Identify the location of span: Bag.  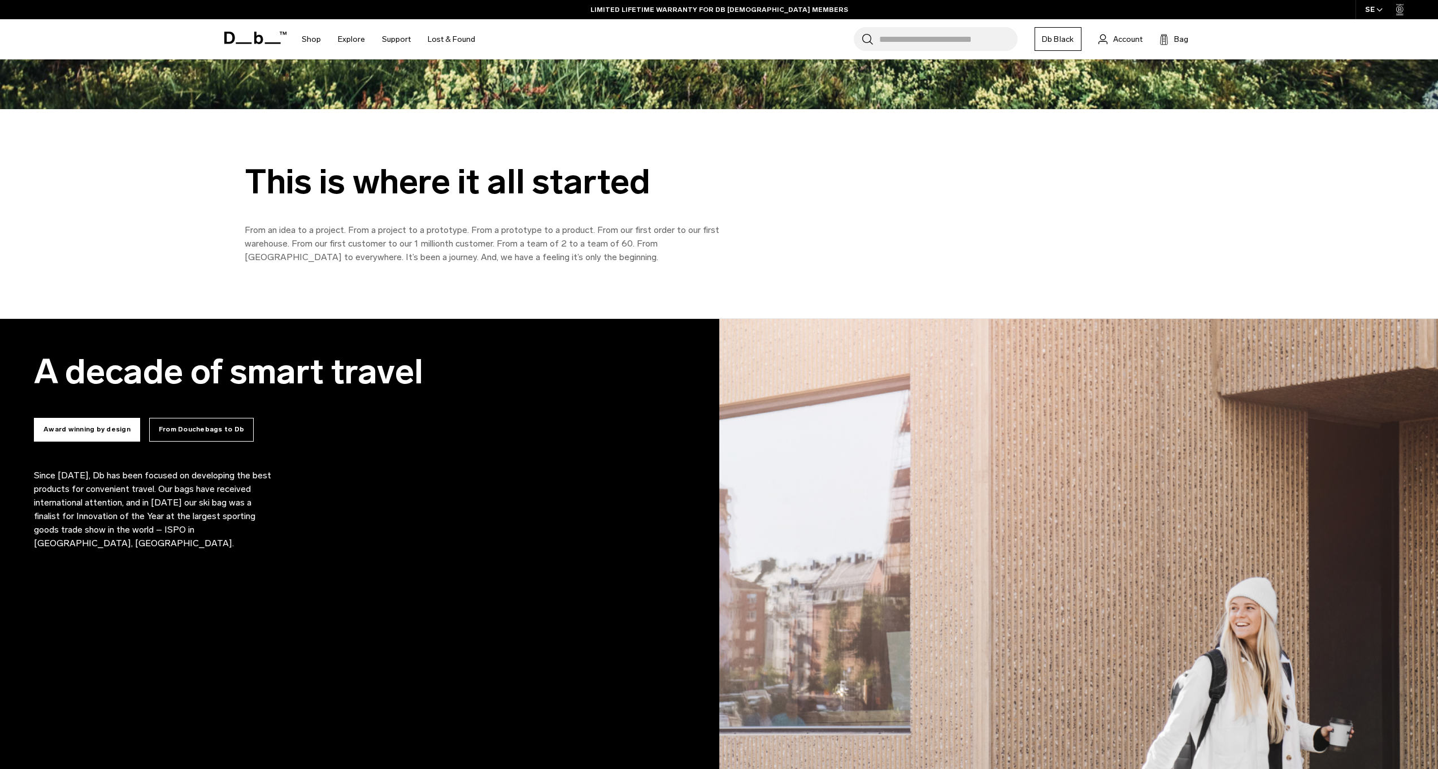
(1181, 39).